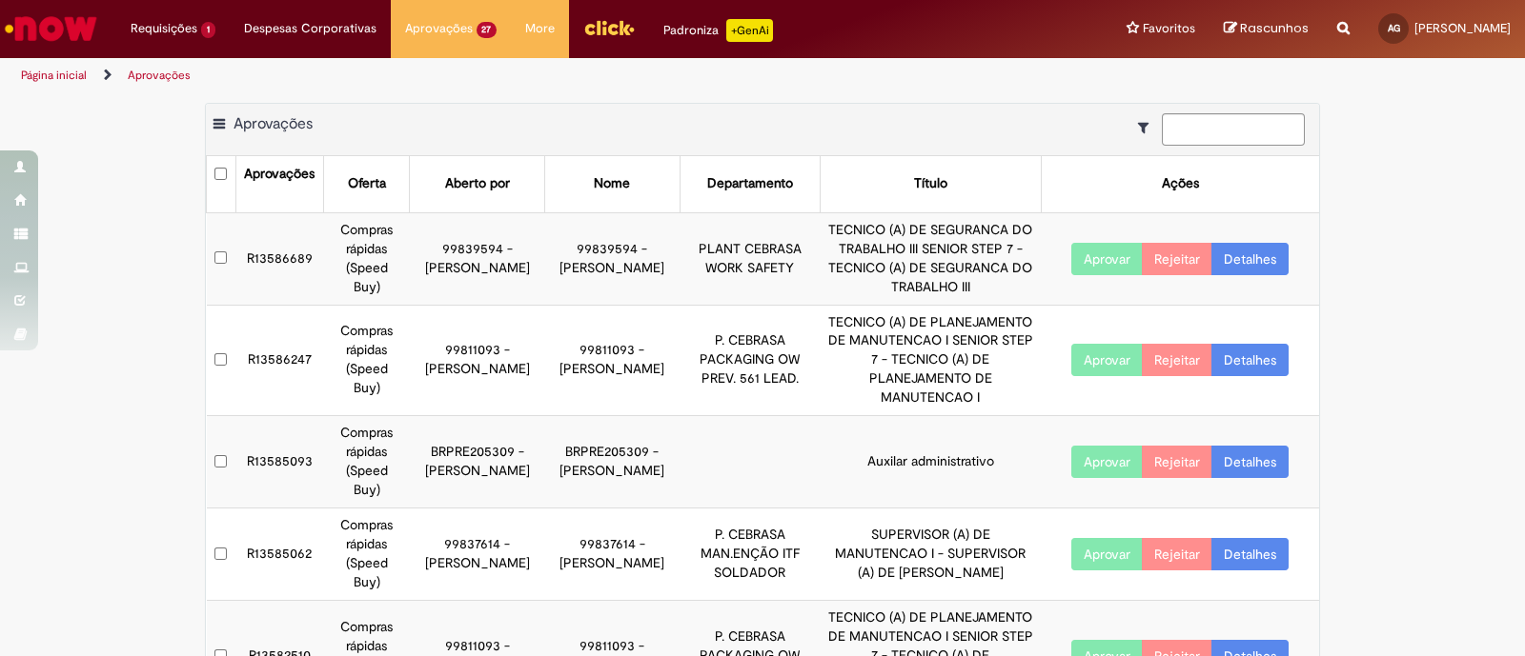 Image resolution: width=1525 pixels, height=656 pixels. I want to click on img: click_logo_yellow_360x200.png, so click(609, 28).